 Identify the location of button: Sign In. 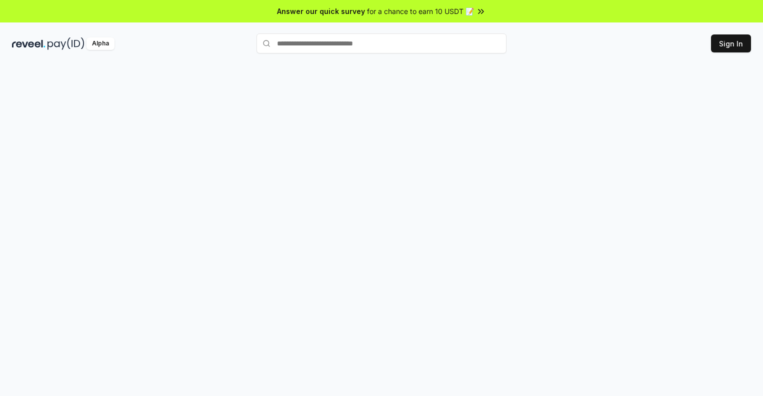
(731, 43).